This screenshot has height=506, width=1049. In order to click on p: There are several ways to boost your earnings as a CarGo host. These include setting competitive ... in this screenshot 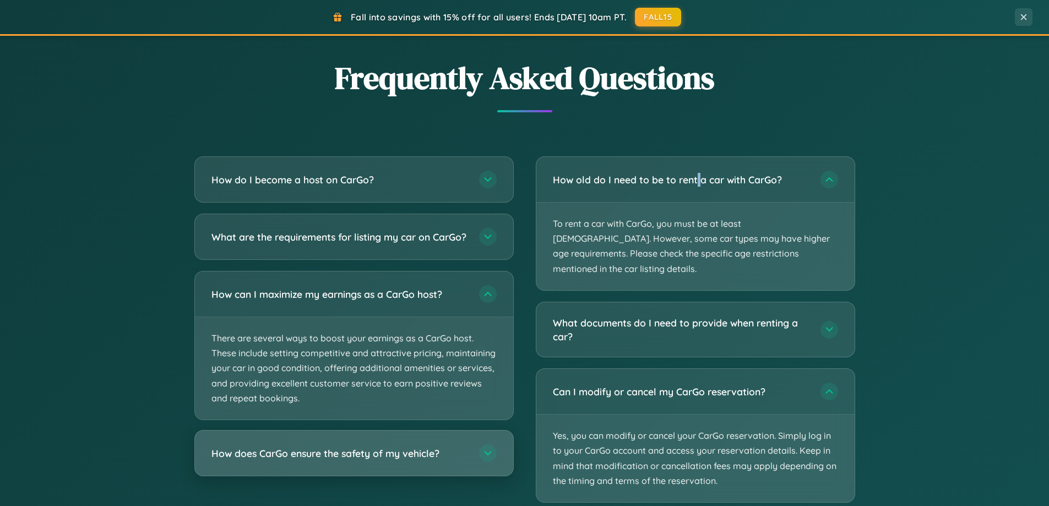, I will do `click(354, 369)`.